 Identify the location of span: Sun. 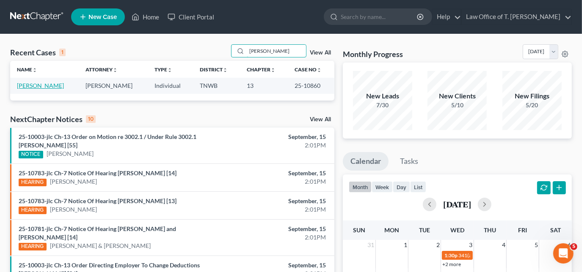
(359, 230).